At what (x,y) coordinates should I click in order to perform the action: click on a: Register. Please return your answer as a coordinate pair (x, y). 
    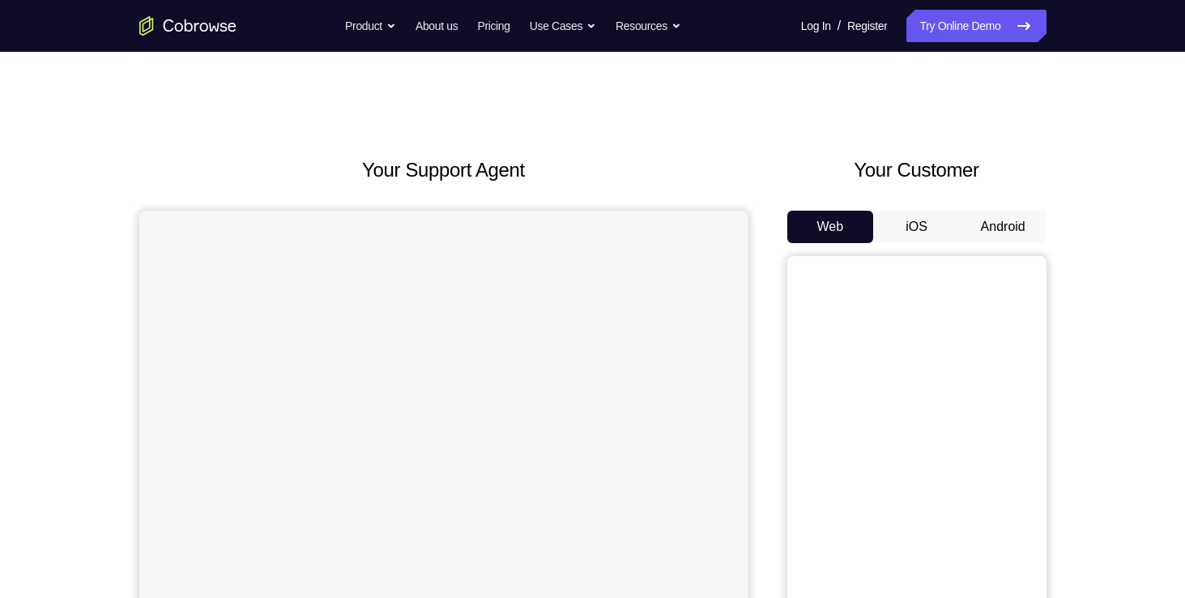
    Looking at the image, I should click on (866, 26).